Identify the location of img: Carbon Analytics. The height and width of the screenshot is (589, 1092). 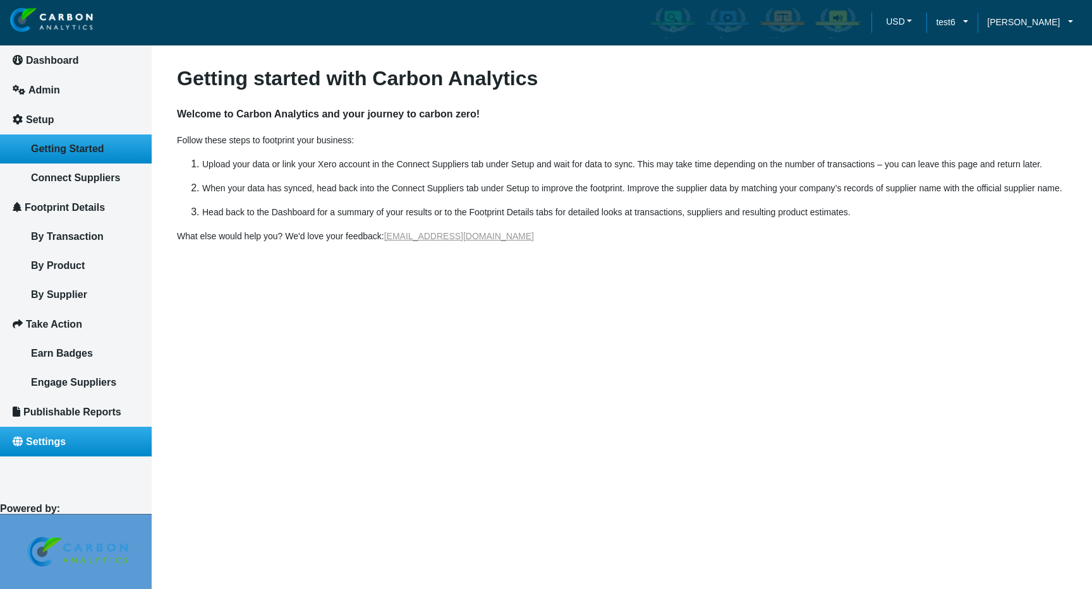
(77, 552).